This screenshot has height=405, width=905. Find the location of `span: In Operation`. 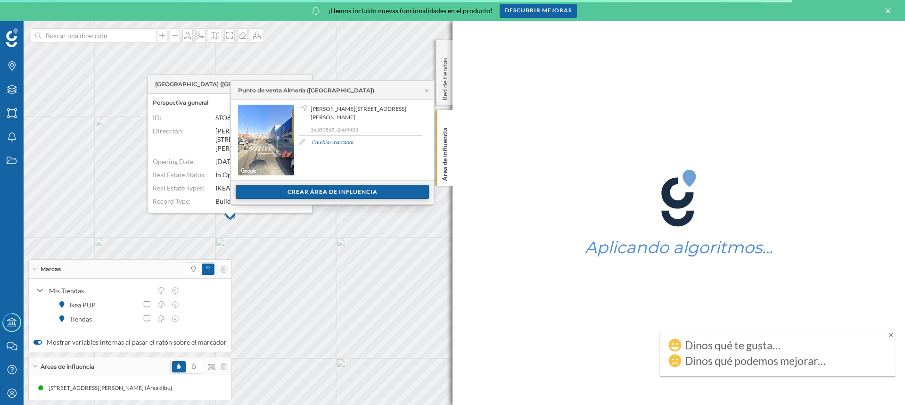

span: In Operation is located at coordinates (234, 174).